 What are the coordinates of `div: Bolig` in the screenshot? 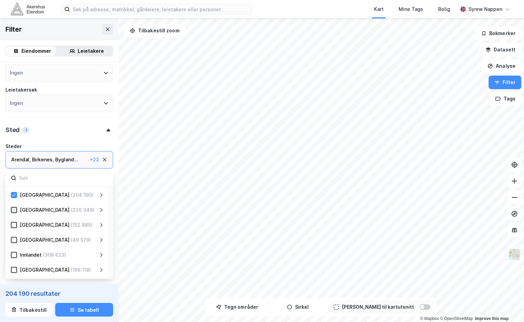 It's located at (444, 9).